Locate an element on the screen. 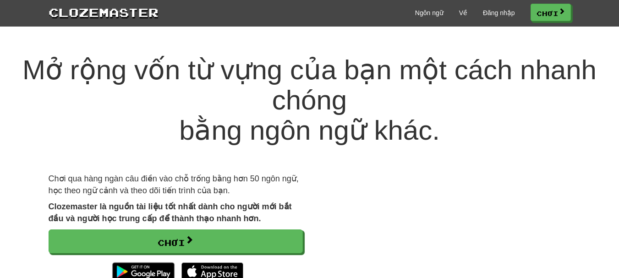  a: Ngôn ngữ is located at coordinates (429, 13).